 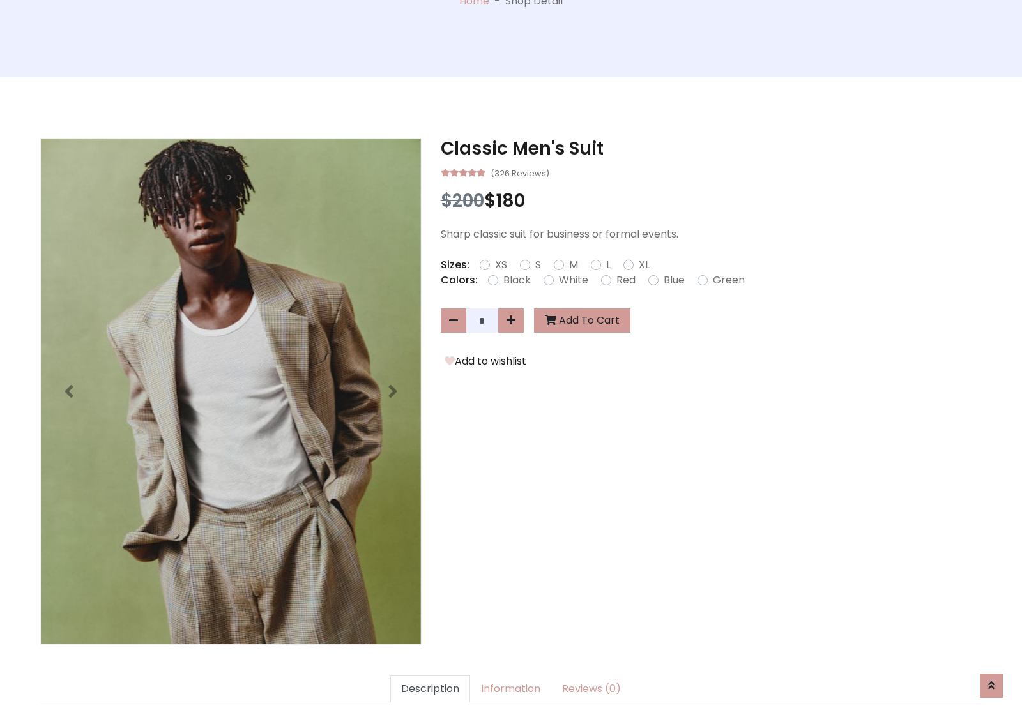 I want to click on p: Sharp classic suit for business or formal events., so click(x=711, y=234).